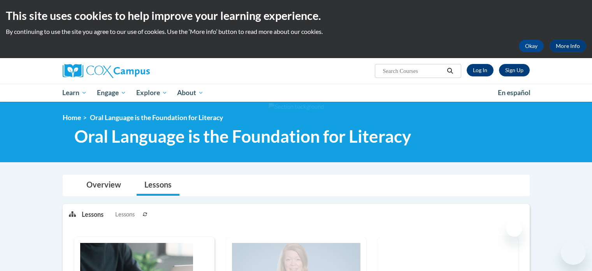 The image size is (592, 271). Describe the element at coordinates (296, 93) in the screenshot. I see `div: Main menu` at that location.